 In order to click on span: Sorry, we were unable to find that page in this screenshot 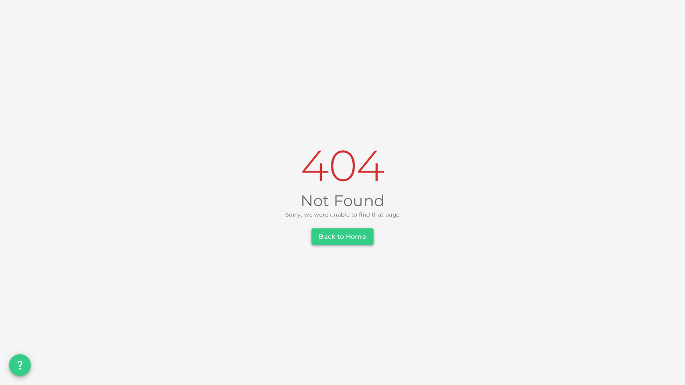, I will do `click(343, 214)`.